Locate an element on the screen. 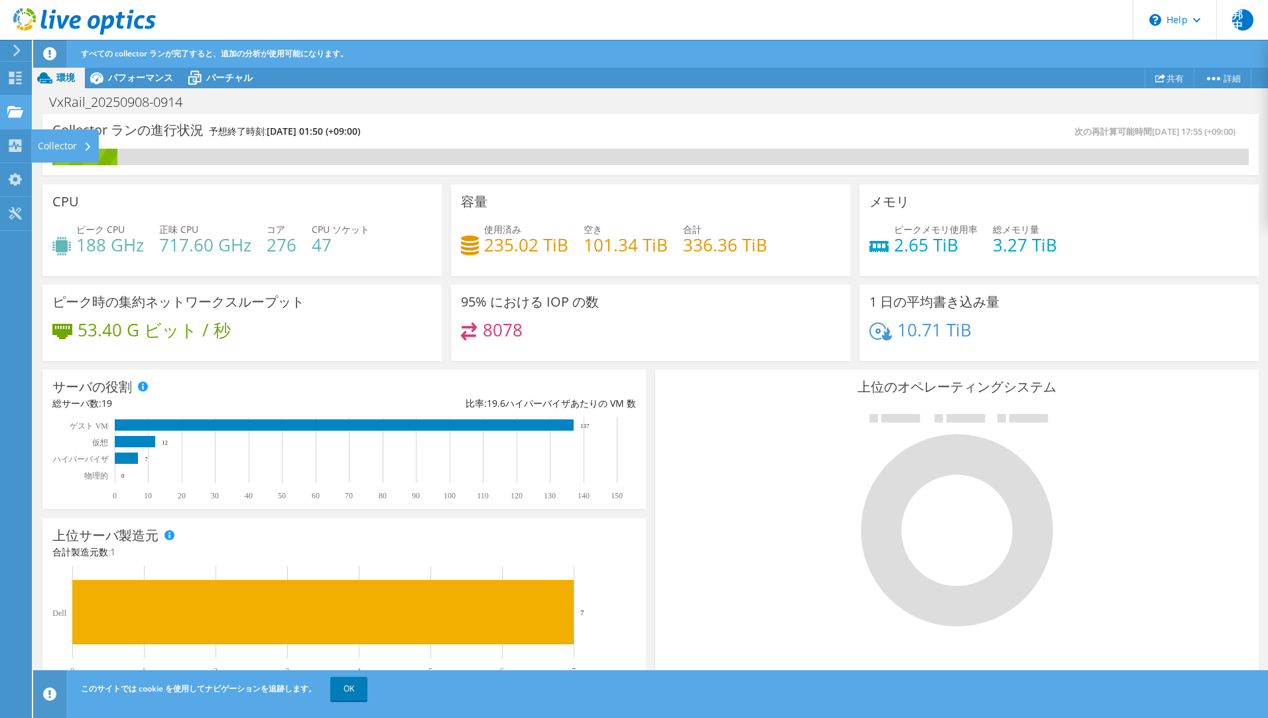  text: 110 is located at coordinates (483, 495).